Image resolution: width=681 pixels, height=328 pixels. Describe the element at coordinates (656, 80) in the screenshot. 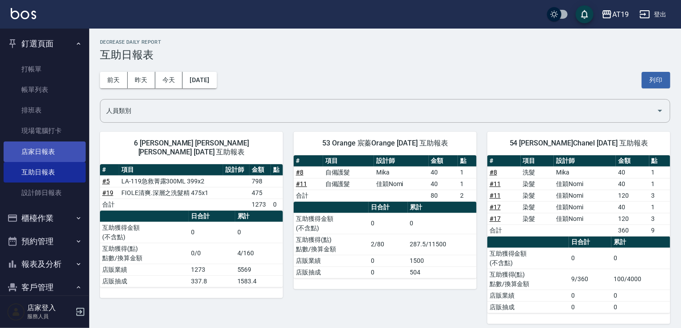

I see `button: 列印` at that location.